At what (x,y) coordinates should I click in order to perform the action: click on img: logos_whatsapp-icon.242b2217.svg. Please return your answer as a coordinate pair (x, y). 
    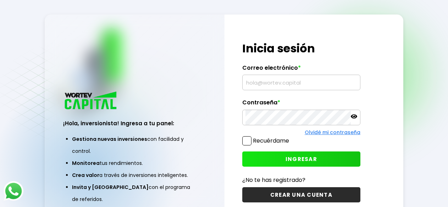
    Looking at the image, I should click on (13, 191).